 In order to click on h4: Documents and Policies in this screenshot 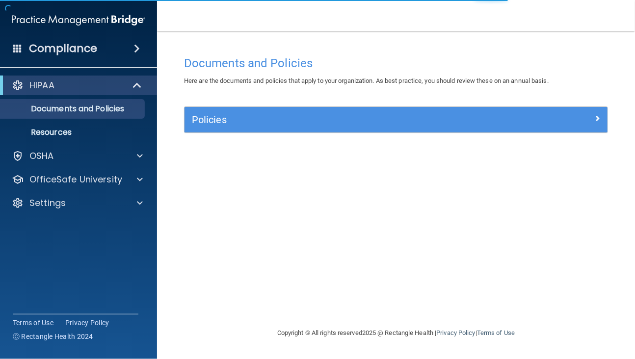, I will do `click(396, 63)`.